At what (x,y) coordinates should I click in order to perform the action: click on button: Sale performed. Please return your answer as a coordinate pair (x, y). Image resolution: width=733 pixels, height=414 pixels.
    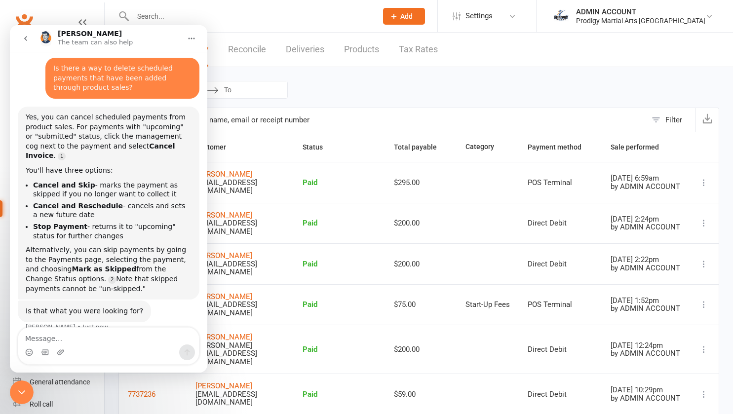
    Looking at the image, I should click on (640, 147).